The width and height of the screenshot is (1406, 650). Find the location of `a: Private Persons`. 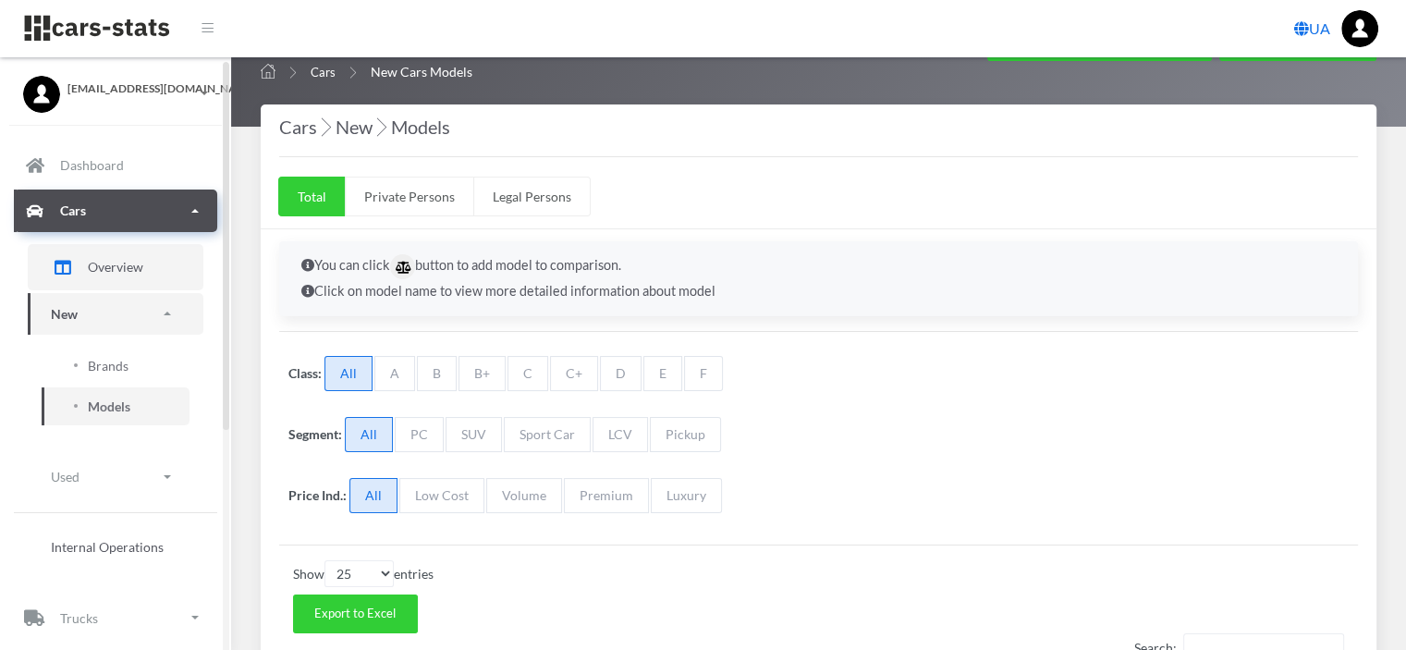

a: Private Persons is located at coordinates (410, 196).